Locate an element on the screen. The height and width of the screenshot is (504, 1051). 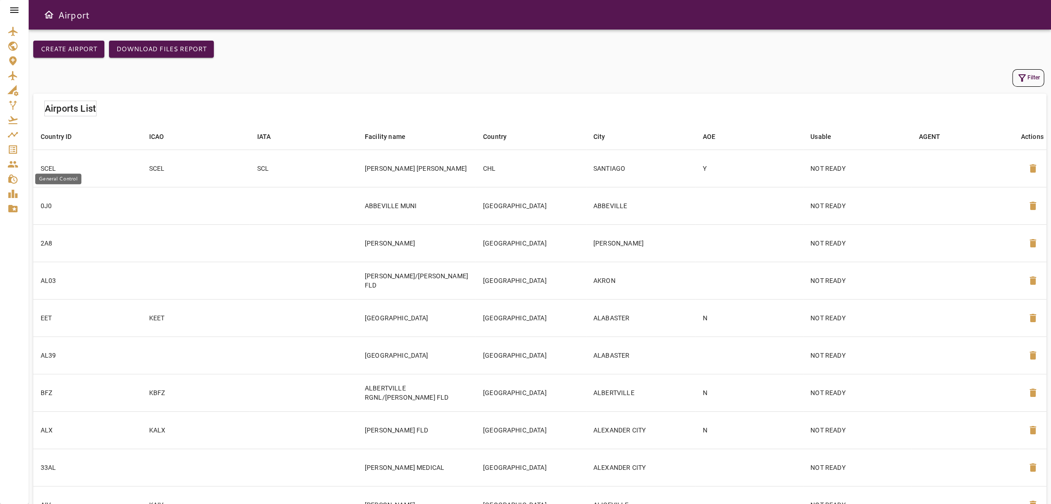
div: Country is located at coordinates (494, 137).